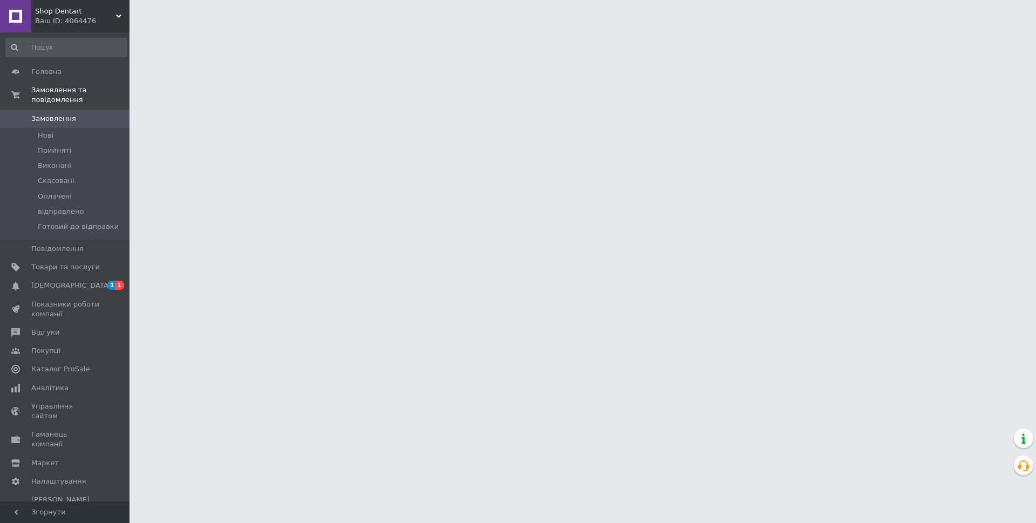 The image size is (1036, 523). What do you see at coordinates (45, 135) in the screenshot?
I see `span: Нові` at bounding box center [45, 135].